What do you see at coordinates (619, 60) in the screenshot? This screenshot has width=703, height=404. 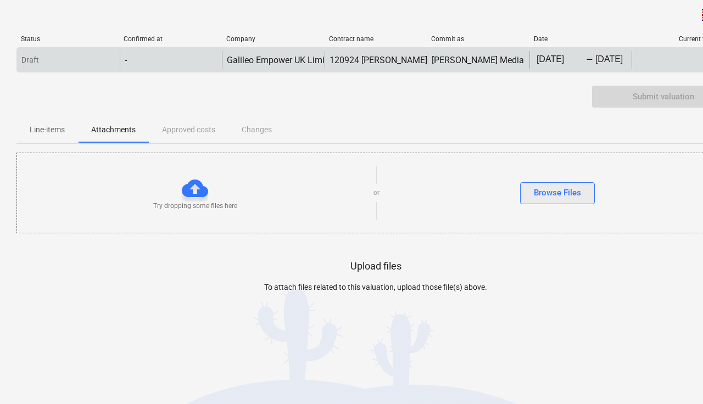 I see `input: End Date` at bounding box center [619, 60].